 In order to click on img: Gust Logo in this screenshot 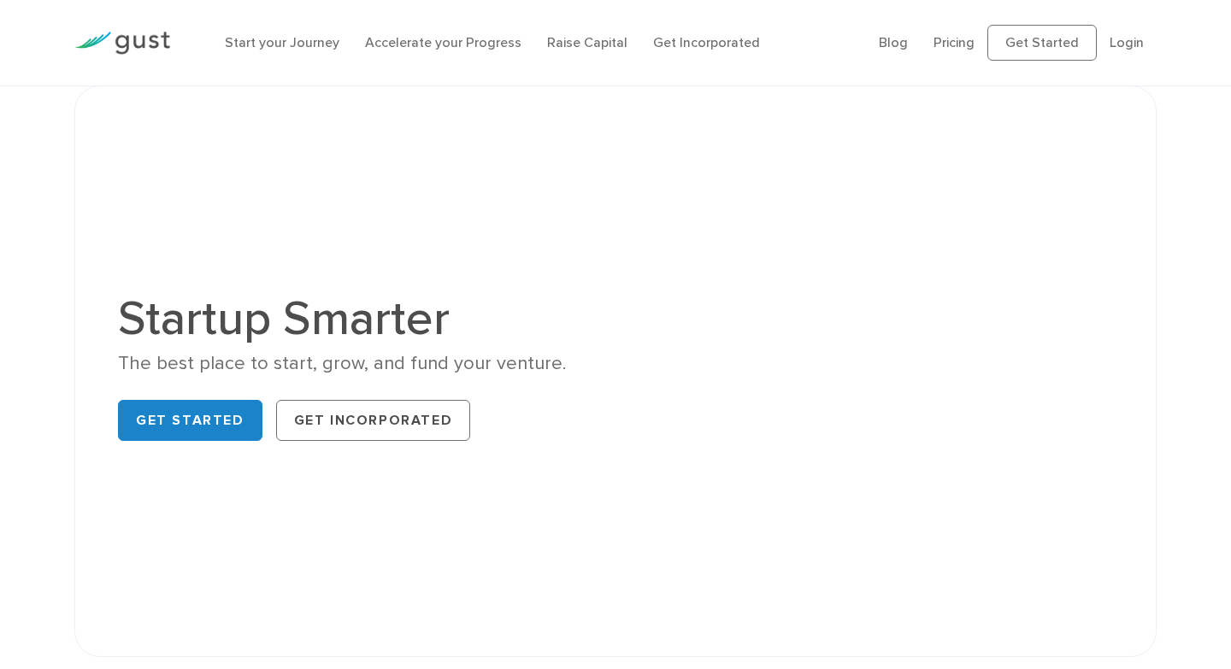, I will do `click(122, 43)`.